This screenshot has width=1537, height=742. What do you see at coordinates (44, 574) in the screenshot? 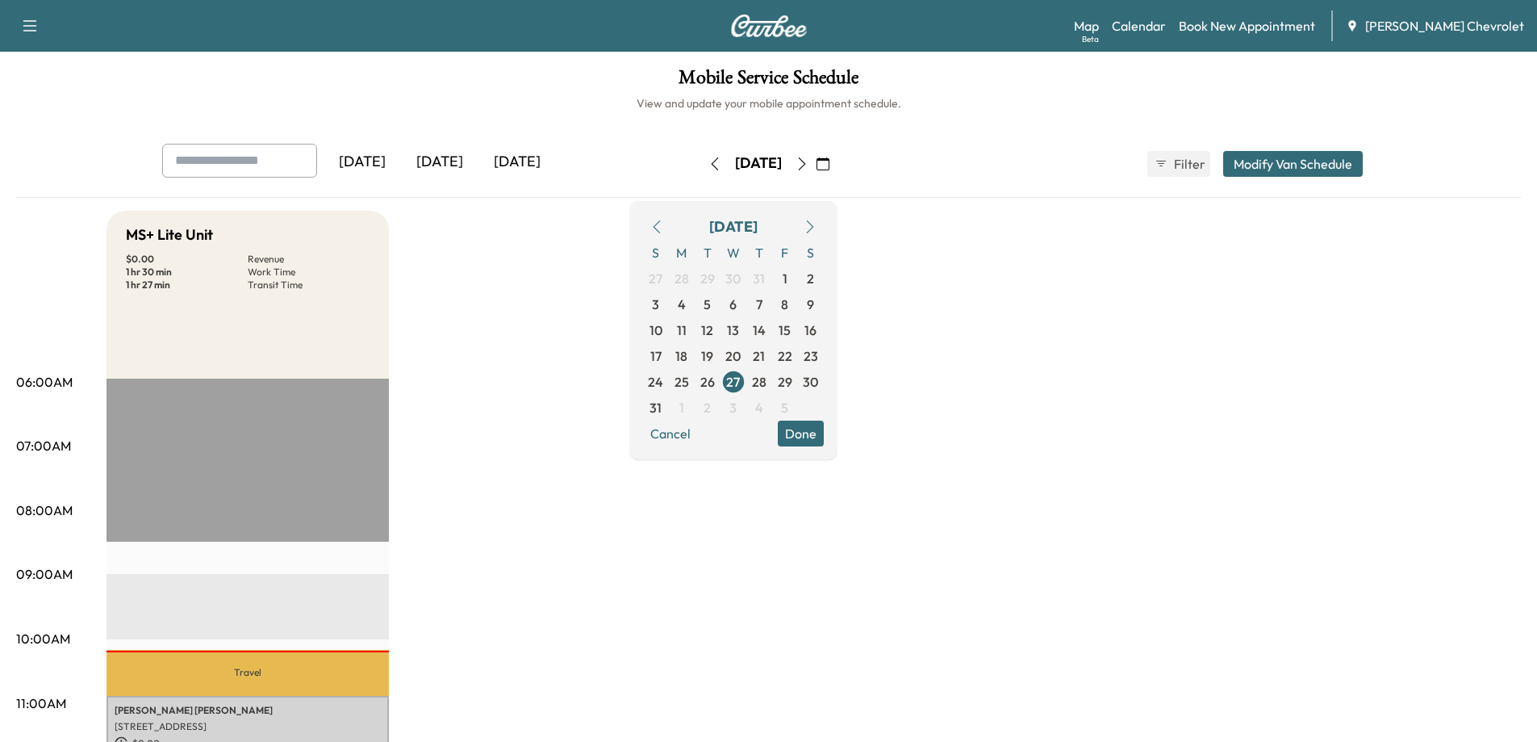
I see `p: 09:00AM` at bounding box center [44, 574].